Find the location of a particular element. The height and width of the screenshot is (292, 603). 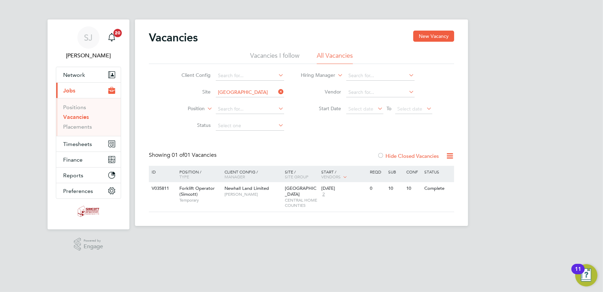

button: Reports is located at coordinates (89, 175).